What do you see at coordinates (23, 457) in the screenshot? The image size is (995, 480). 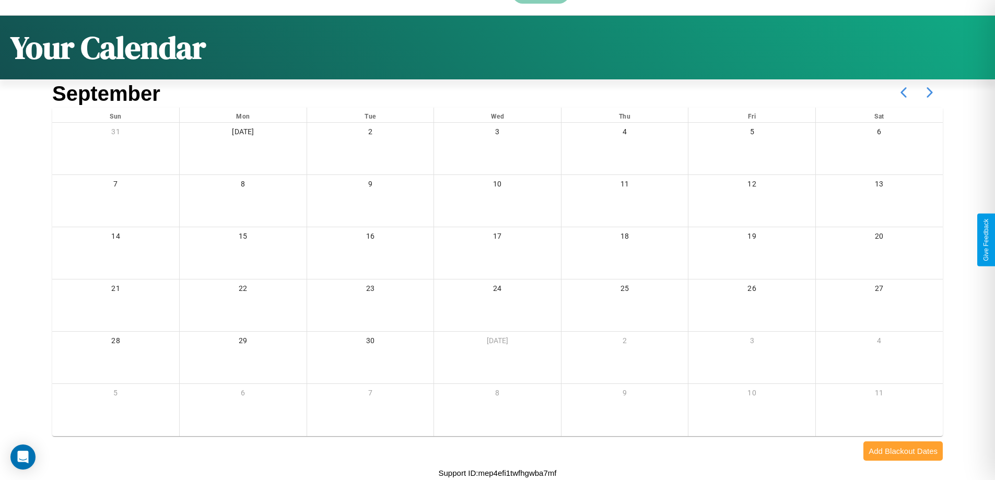 I see `div: Open Intercom Messenger` at bounding box center [23, 457].